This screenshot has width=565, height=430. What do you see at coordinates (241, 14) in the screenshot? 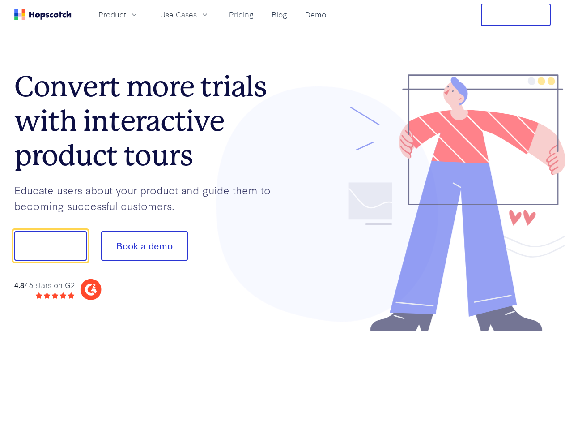
I see `a: Pricing` at bounding box center [241, 14].